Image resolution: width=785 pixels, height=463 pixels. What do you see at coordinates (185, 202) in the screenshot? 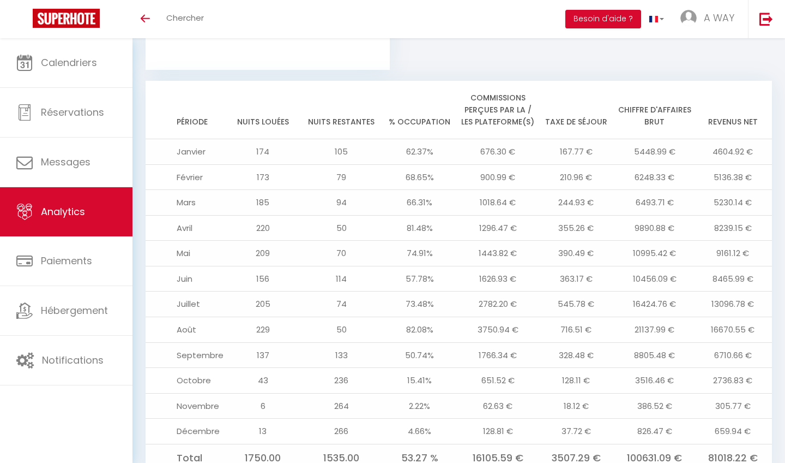
I see `td: Mars` at bounding box center [185, 202].